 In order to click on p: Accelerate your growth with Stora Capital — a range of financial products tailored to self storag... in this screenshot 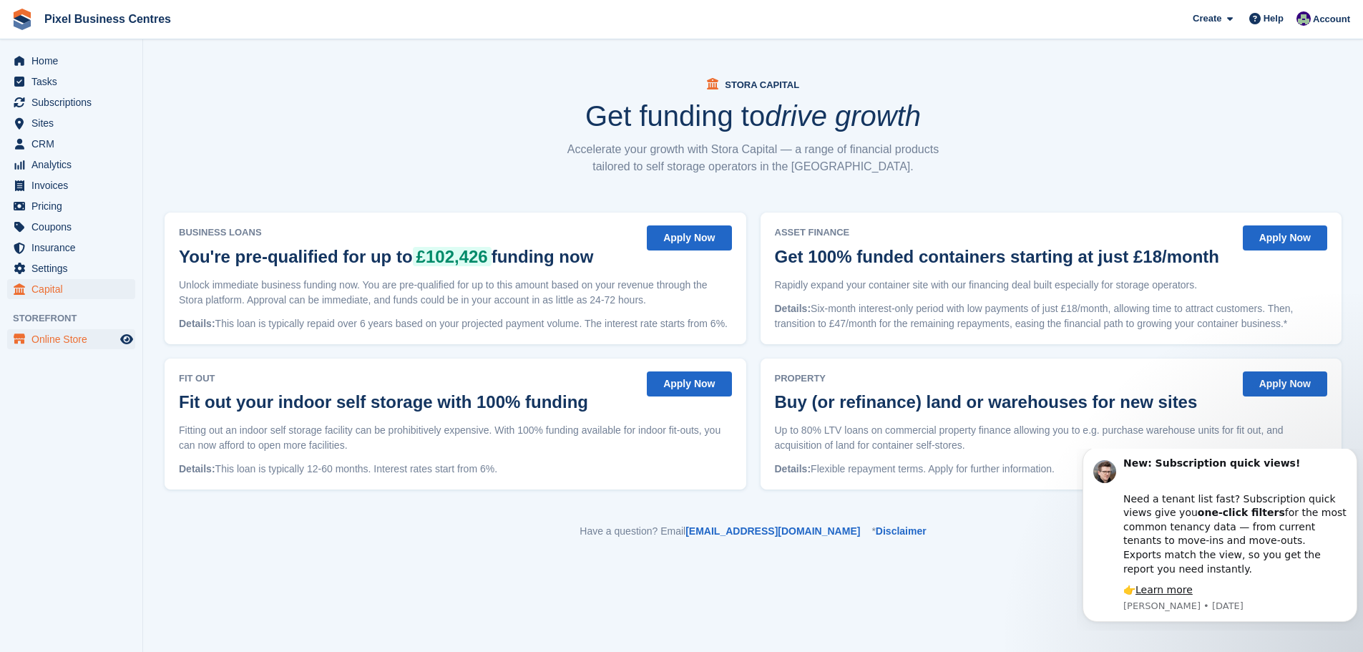, I will do `click(753, 158)`.